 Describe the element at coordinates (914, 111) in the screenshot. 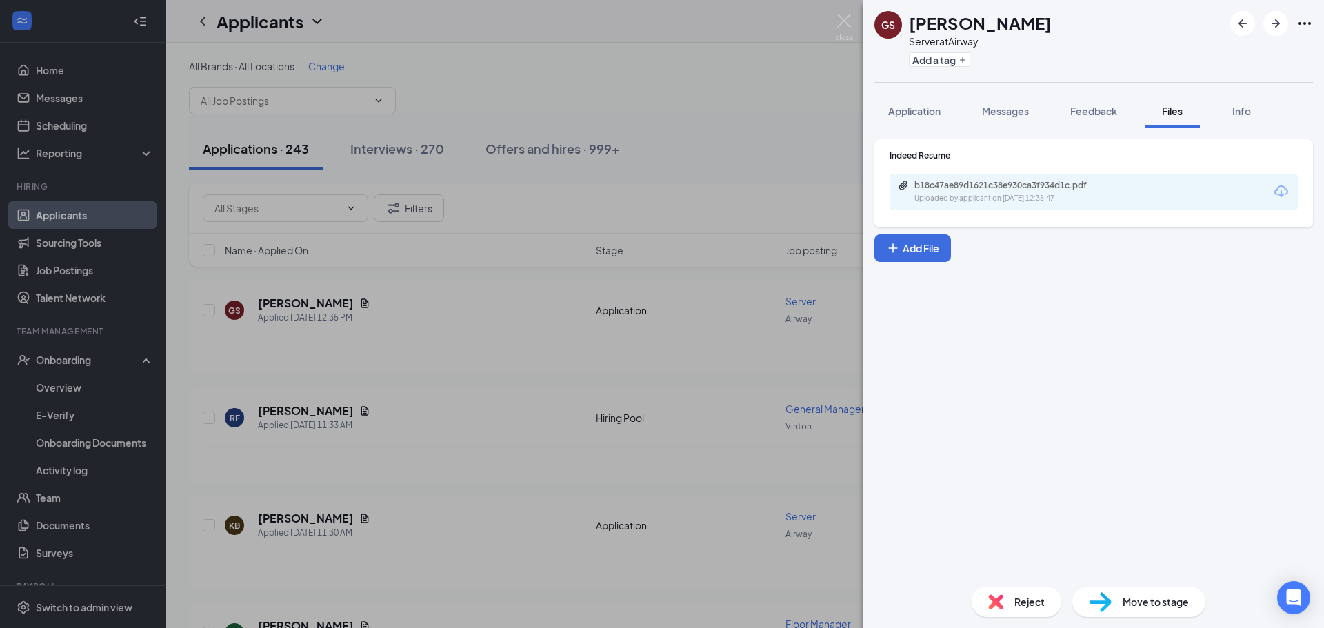

I see `span: Application` at that location.